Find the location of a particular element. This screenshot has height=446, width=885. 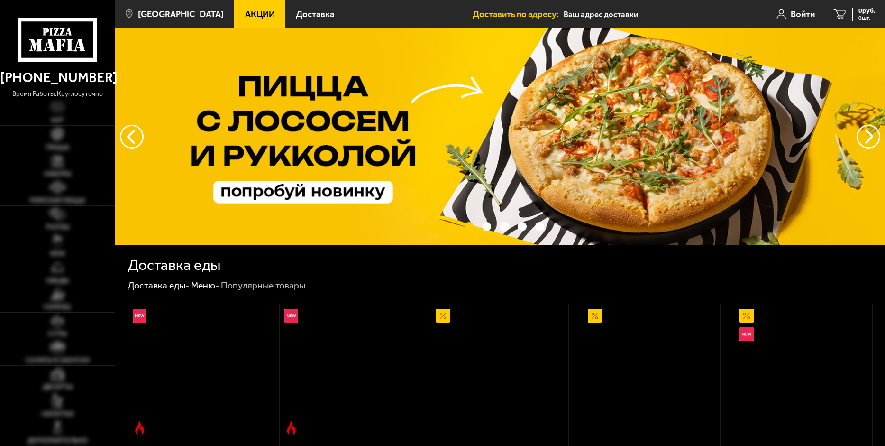

span: Обеды is located at coordinates (57, 281).